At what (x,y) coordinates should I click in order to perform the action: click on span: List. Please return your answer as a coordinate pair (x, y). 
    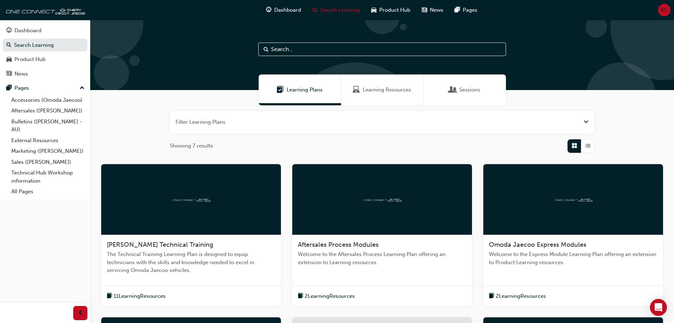
    Looking at the image, I should click on (588, 145).